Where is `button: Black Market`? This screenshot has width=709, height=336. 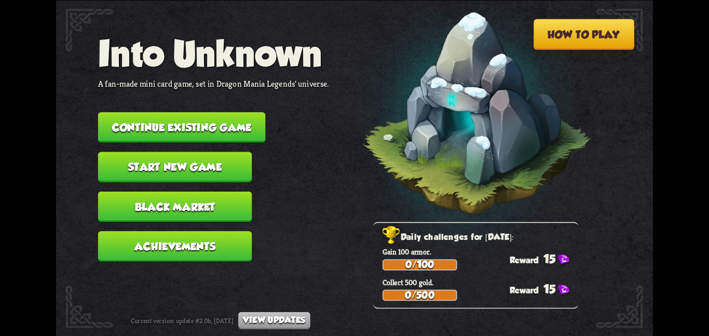
button: Black Market is located at coordinates (175, 206).